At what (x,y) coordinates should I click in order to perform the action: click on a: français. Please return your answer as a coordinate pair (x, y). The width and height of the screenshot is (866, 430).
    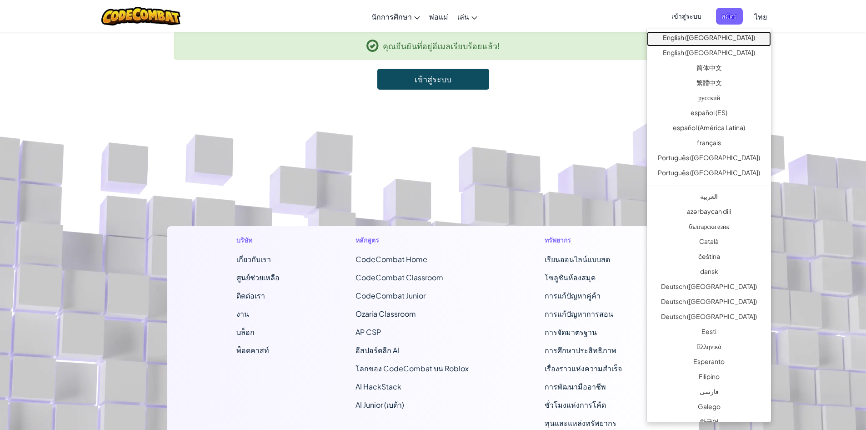
    Looking at the image, I should click on (709, 144).